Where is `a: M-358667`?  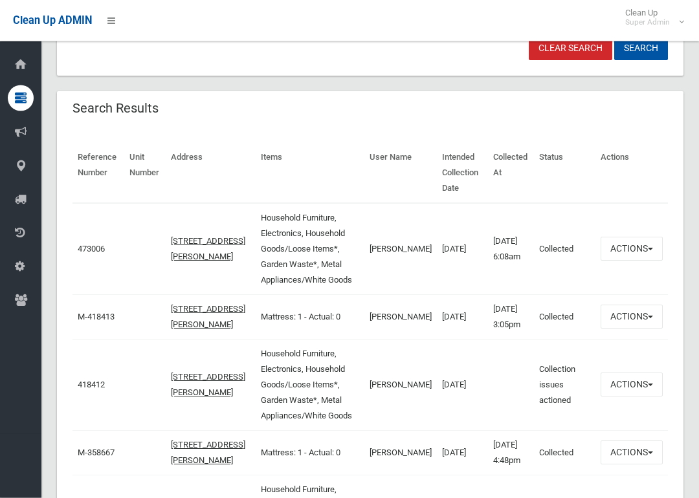 a: M-358667 is located at coordinates (96, 453).